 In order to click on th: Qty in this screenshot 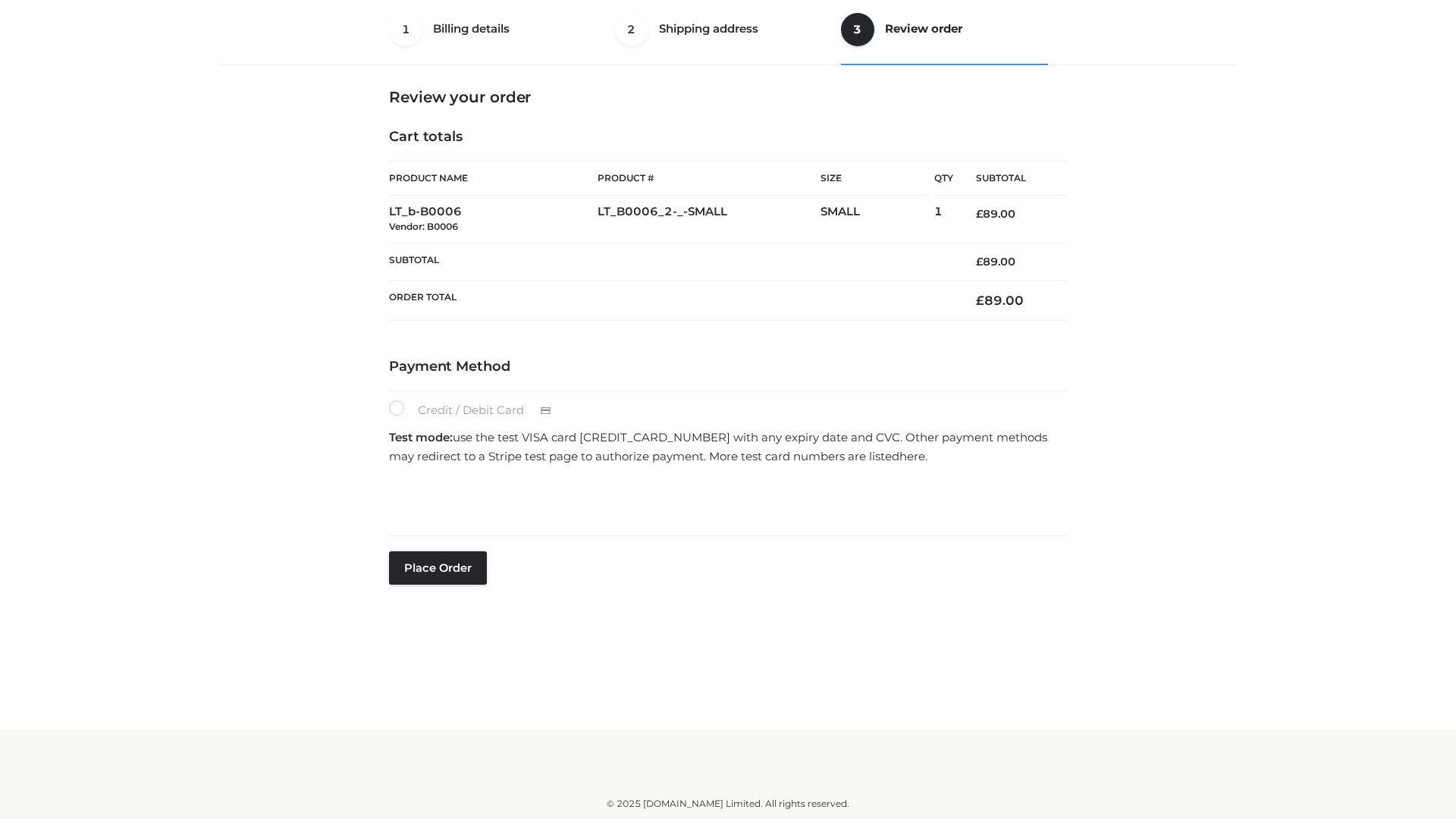, I will do `click(943, 178)`.